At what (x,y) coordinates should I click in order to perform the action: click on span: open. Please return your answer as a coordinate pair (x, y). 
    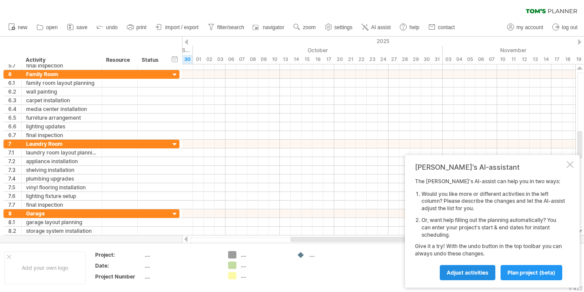
    Looking at the image, I should click on (52, 27).